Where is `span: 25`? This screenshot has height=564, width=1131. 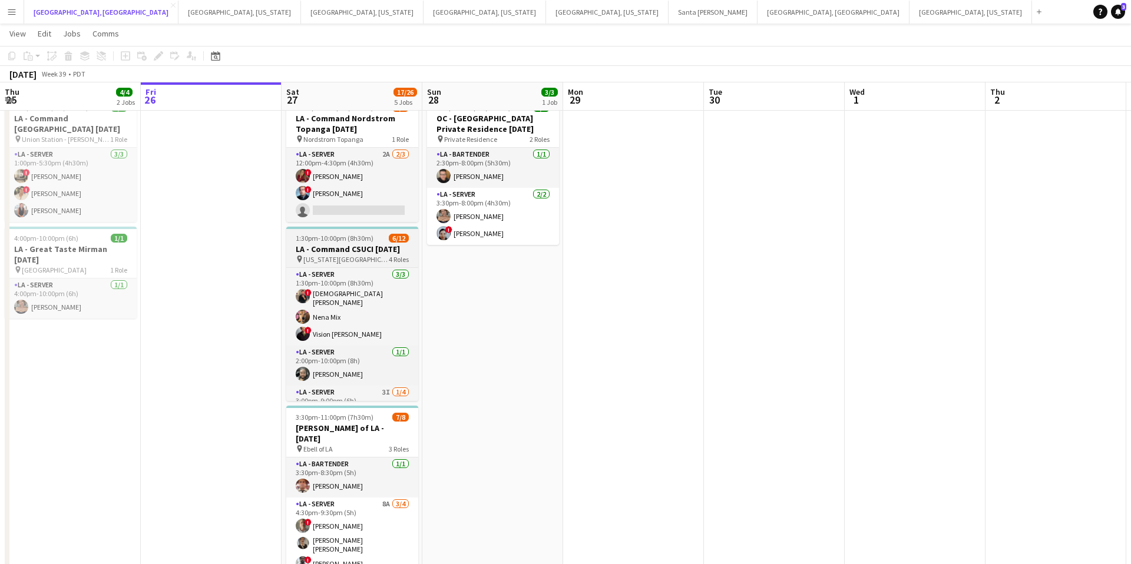 span: 25 is located at coordinates (11, 100).